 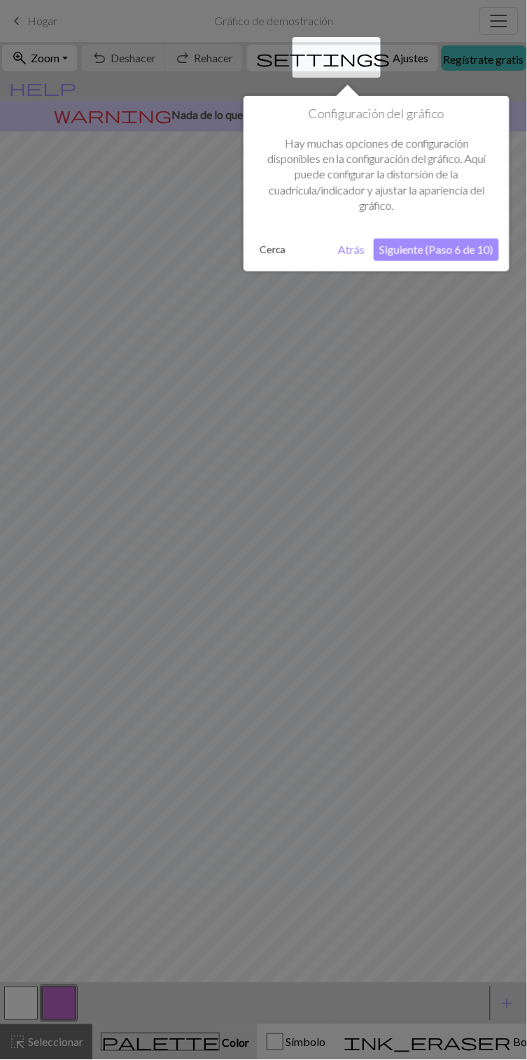 What do you see at coordinates (376, 174) in the screenshot?
I see `font: Hay muchas opciones de configuración disponibles en la configuración del gráfico. Aquí puede conf...` at bounding box center [376, 174].